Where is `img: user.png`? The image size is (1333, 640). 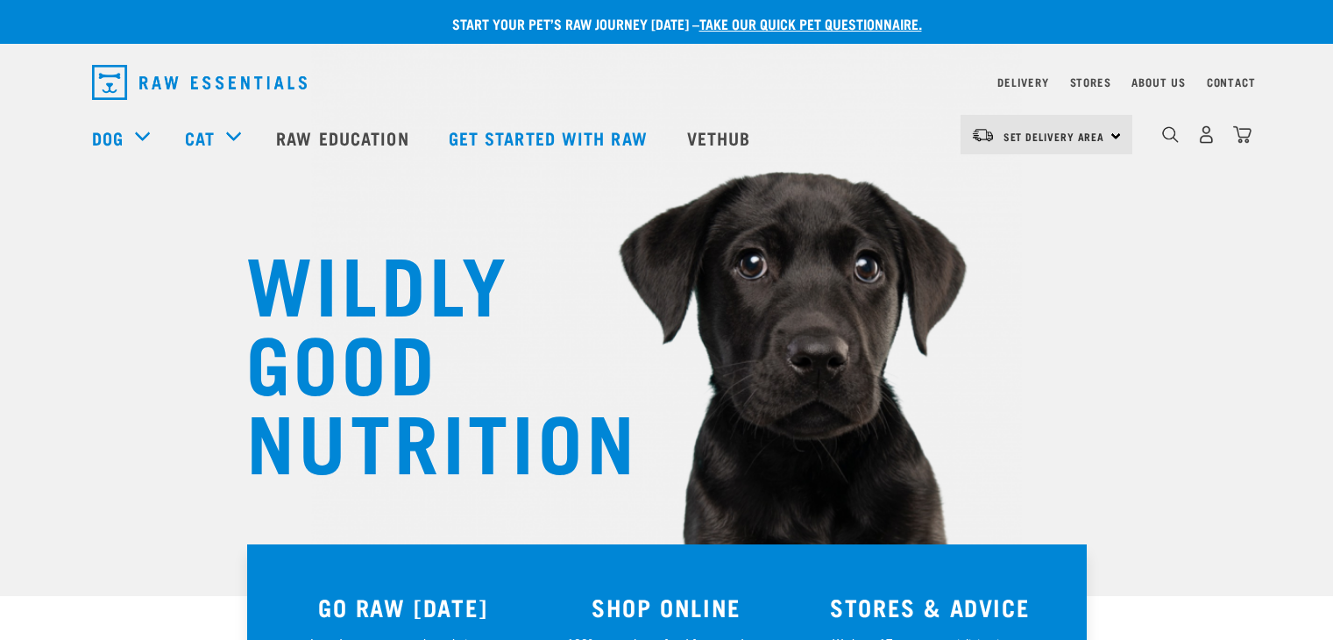
img: user.png is located at coordinates (1206, 134).